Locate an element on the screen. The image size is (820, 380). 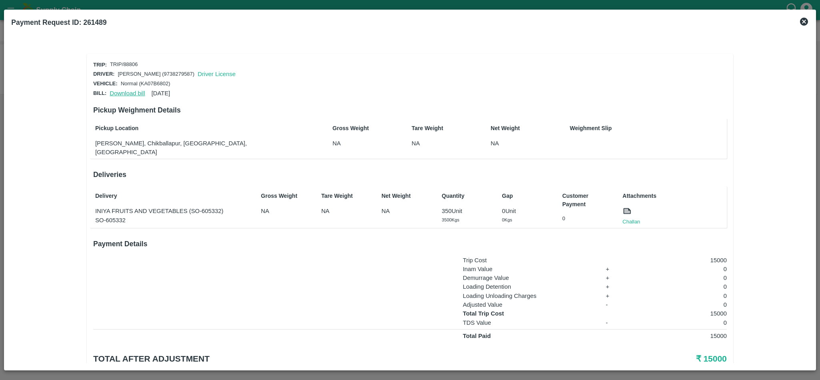
p: TDS Value is located at coordinates (529, 323).